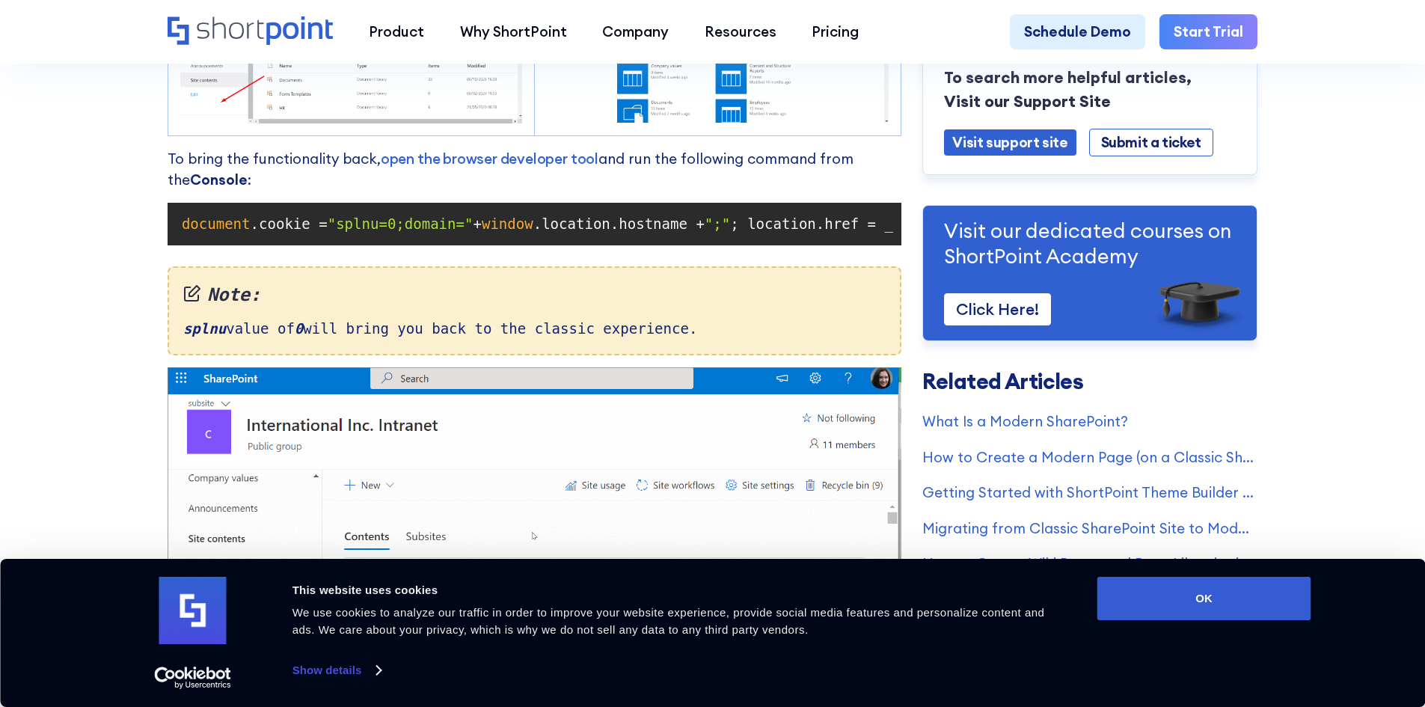 Image resolution: width=1425 pixels, height=707 pixels. I want to click on div: Chat Widget, so click(1290, 620).